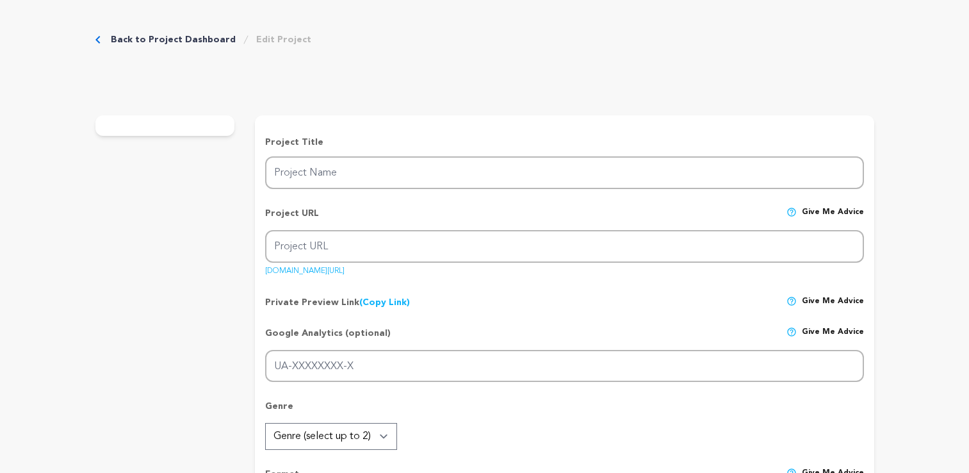  What do you see at coordinates (564, 142) in the screenshot?
I see `p: Project Title` at bounding box center [564, 142].